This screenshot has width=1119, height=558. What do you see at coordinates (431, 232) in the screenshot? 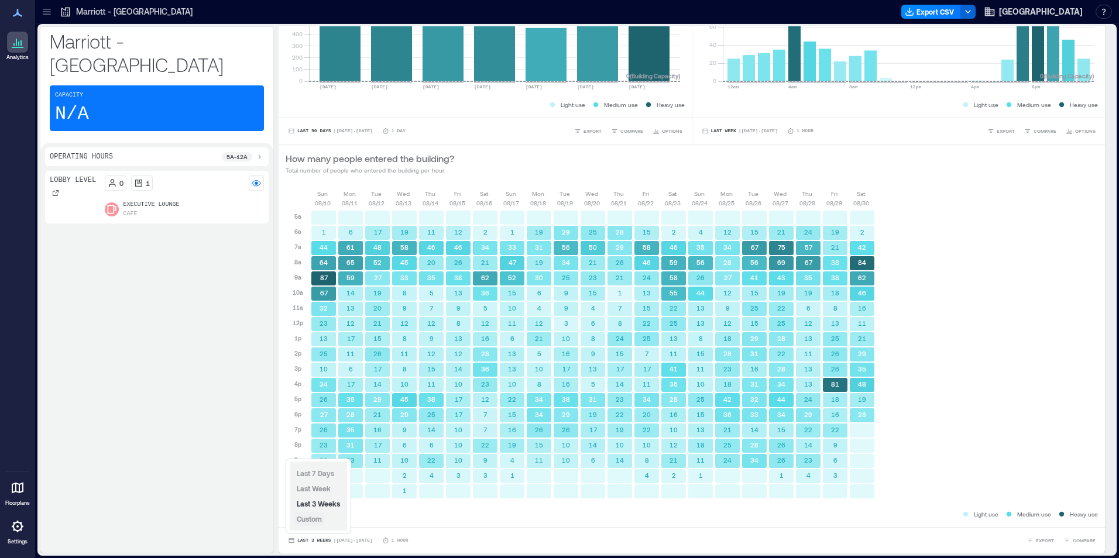
I see `text: 11` at bounding box center [431, 232].